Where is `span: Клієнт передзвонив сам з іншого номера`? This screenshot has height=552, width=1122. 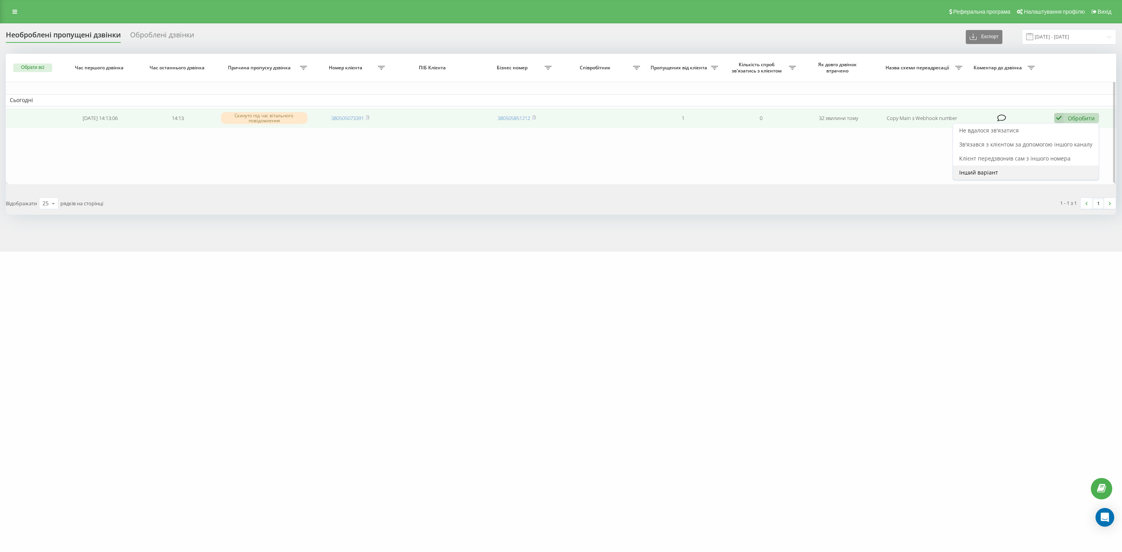
span: Клієнт передзвонив сам з іншого номера is located at coordinates (1015, 158).